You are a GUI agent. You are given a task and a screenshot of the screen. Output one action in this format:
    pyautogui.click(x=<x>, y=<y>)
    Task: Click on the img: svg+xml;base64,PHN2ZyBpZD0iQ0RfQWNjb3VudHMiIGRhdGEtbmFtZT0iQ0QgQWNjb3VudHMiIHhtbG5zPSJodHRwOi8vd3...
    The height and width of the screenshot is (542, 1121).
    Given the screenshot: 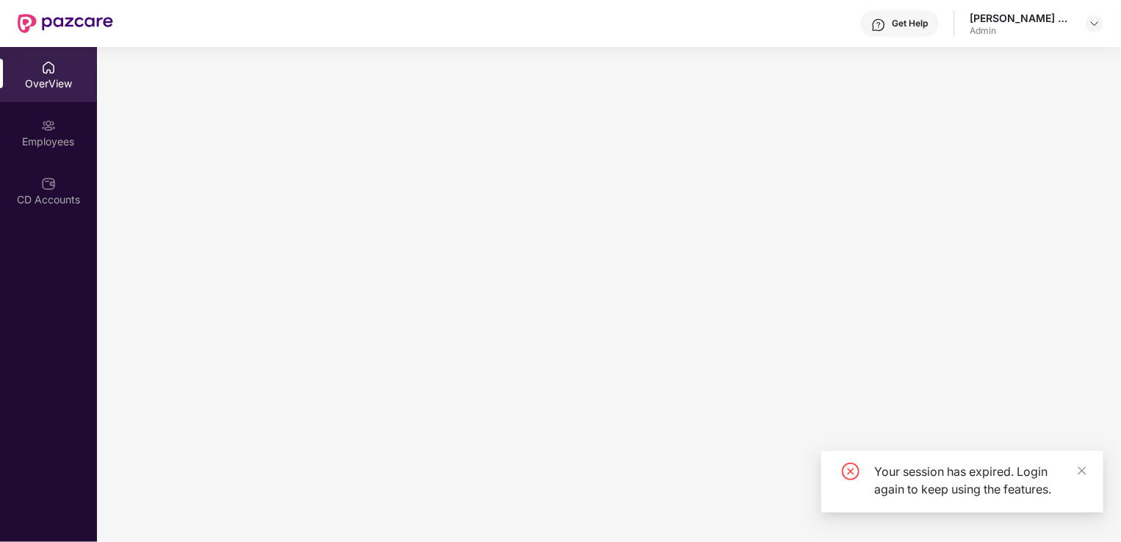 What is the action you would take?
    pyautogui.click(x=48, y=184)
    